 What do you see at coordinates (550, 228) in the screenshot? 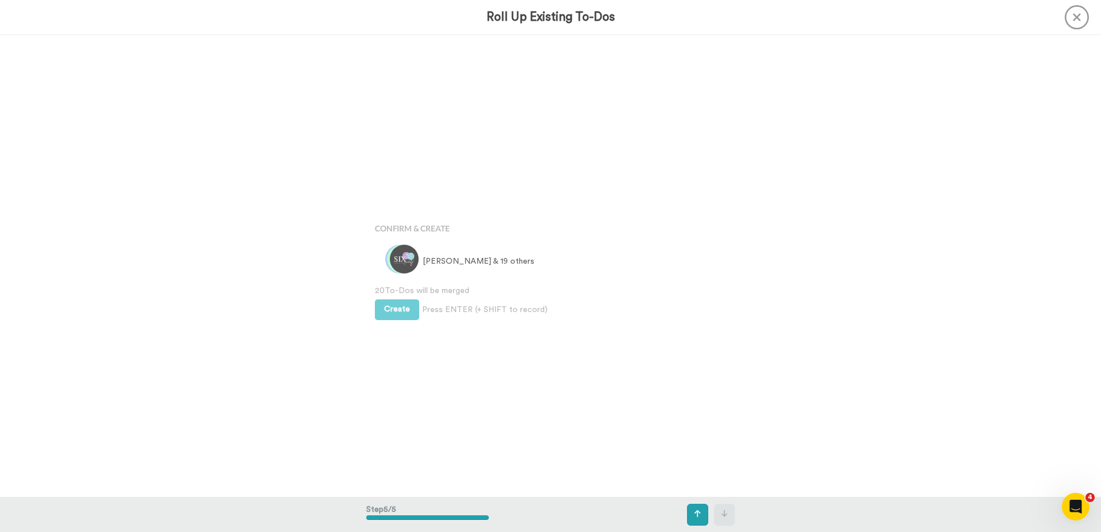
I see `h4: Confirm & Create` at bounding box center [550, 228].